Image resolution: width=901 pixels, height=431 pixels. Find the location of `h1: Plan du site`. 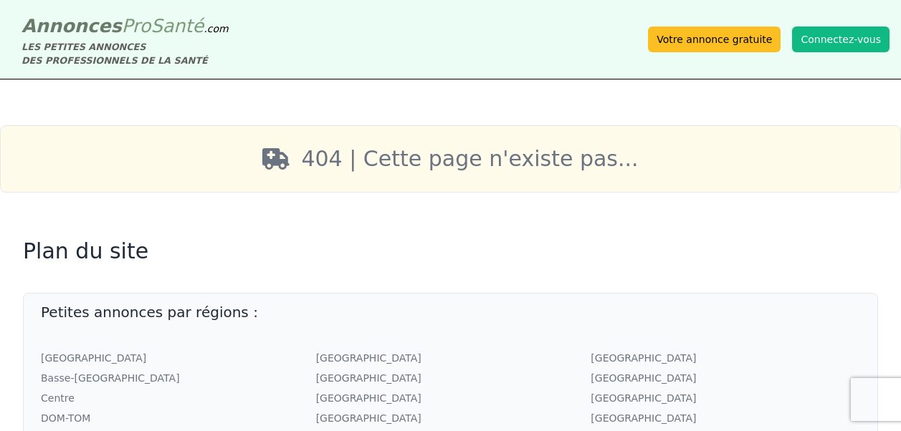

h1: Plan du site is located at coordinates (450, 251).